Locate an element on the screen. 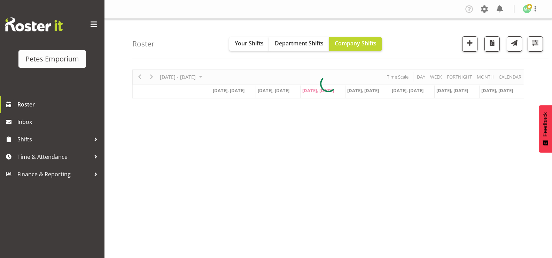 The image size is (552, 258). span: Department Shifts is located at coordinates (299, 43).